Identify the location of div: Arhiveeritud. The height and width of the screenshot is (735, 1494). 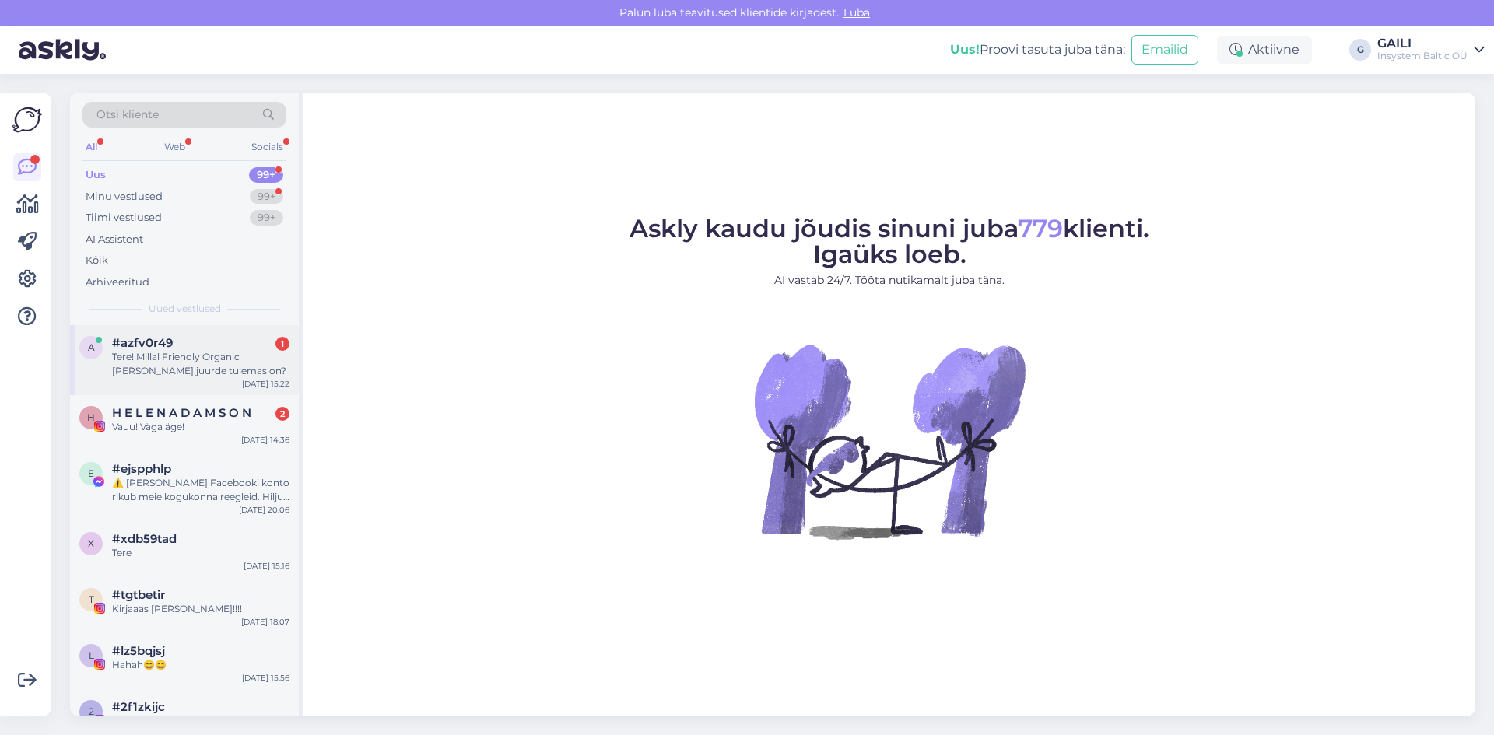
(118, 282).